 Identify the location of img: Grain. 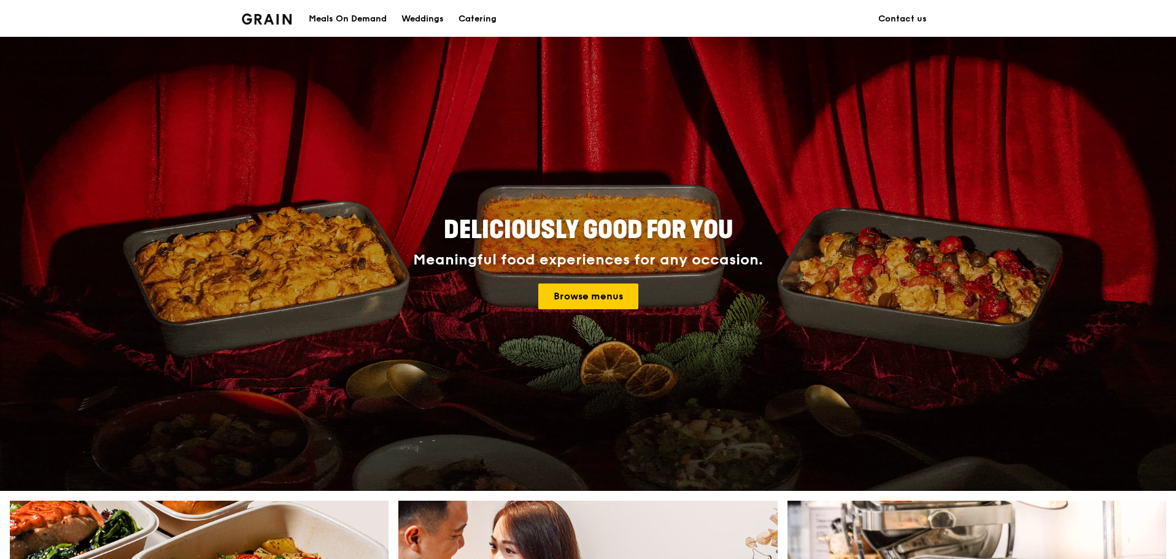
(266, 19).